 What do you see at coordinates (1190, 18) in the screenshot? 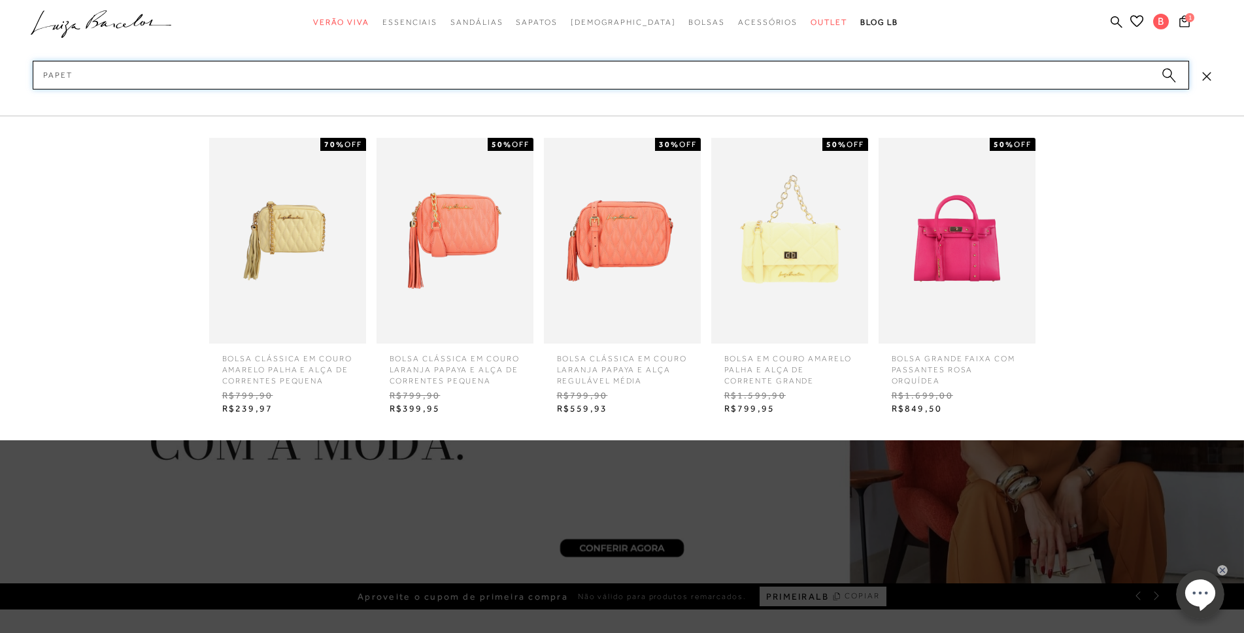
I see `span: 1` at bounding box center [1190, 18].